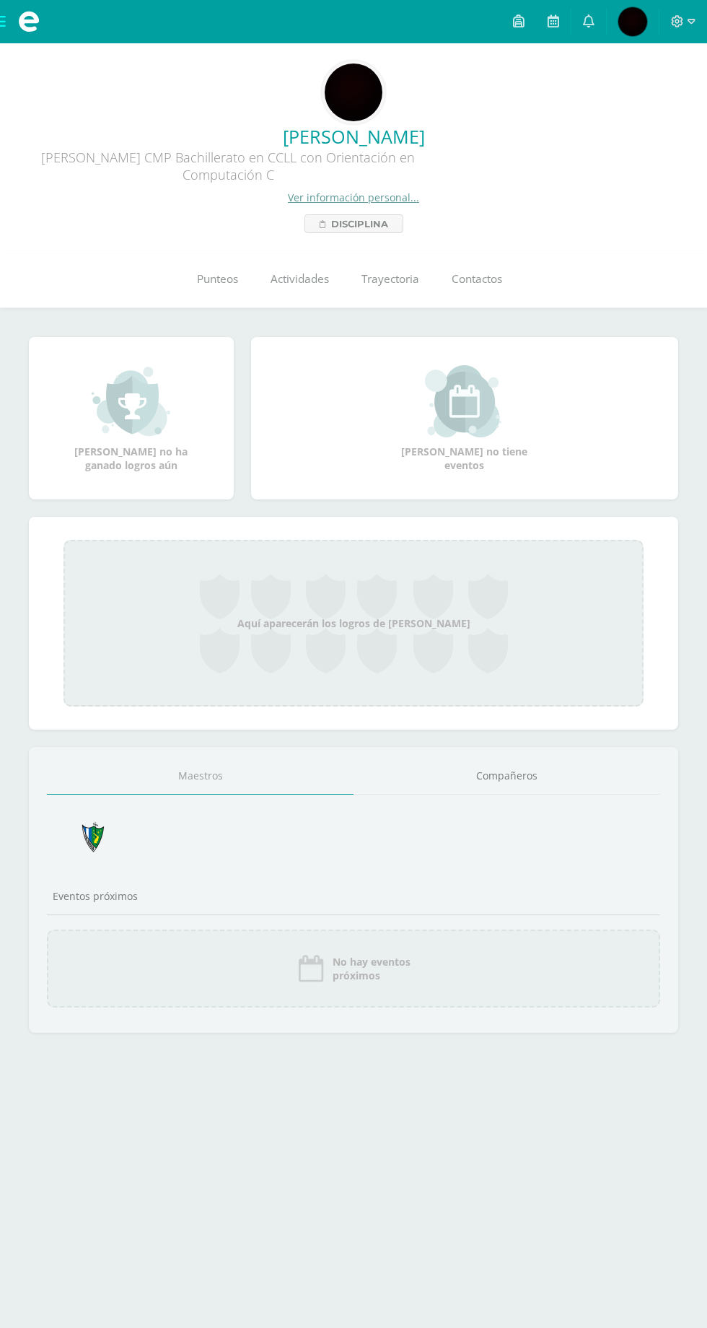 The width and height of the screenshot is (707, 1328). Describe the element at coordinates (354, 224) in the screenshot. I see `a: Disciplina` at that location.